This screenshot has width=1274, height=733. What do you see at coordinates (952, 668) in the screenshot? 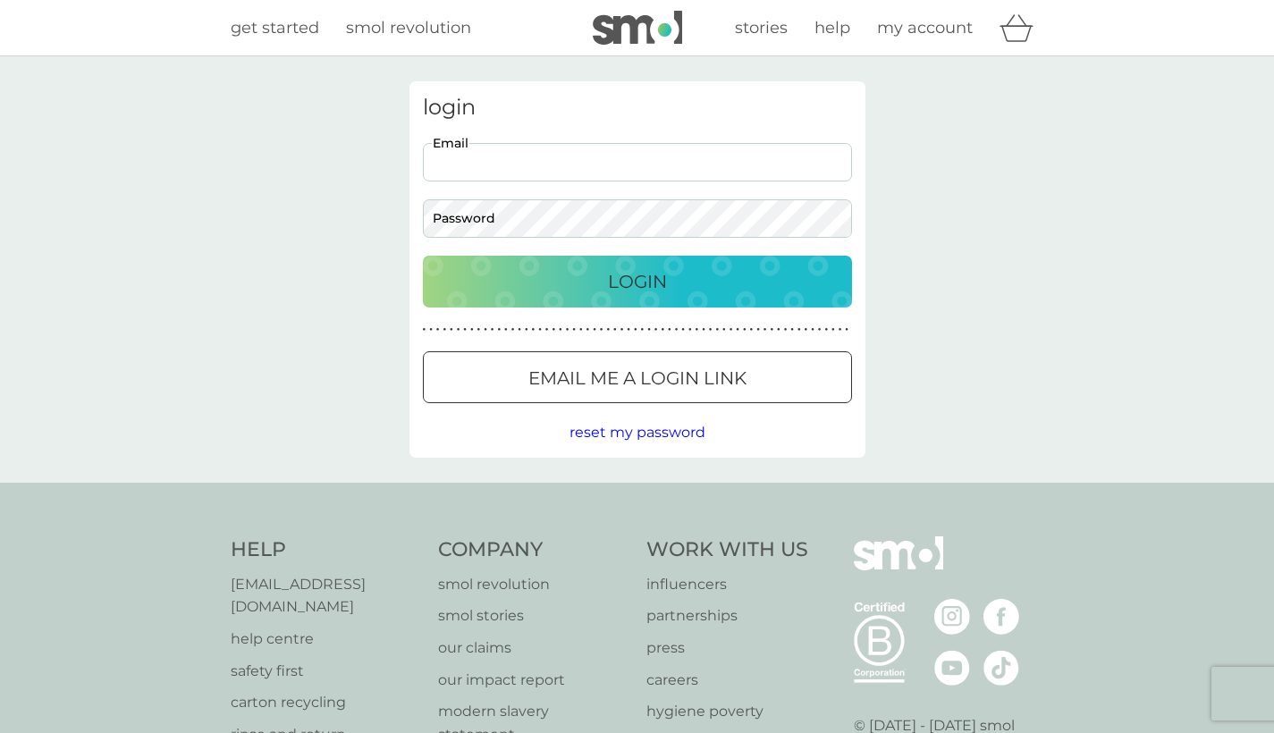
I see `img: visit the smol Youtube page` at bounding box center [952, 668].